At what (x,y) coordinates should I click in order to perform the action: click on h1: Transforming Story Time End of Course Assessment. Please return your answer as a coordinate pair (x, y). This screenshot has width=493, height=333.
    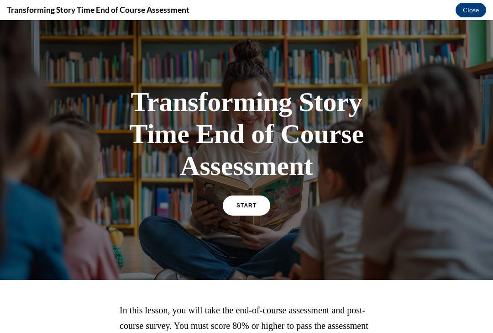
    Looking at the image, I should click on (246, 114).